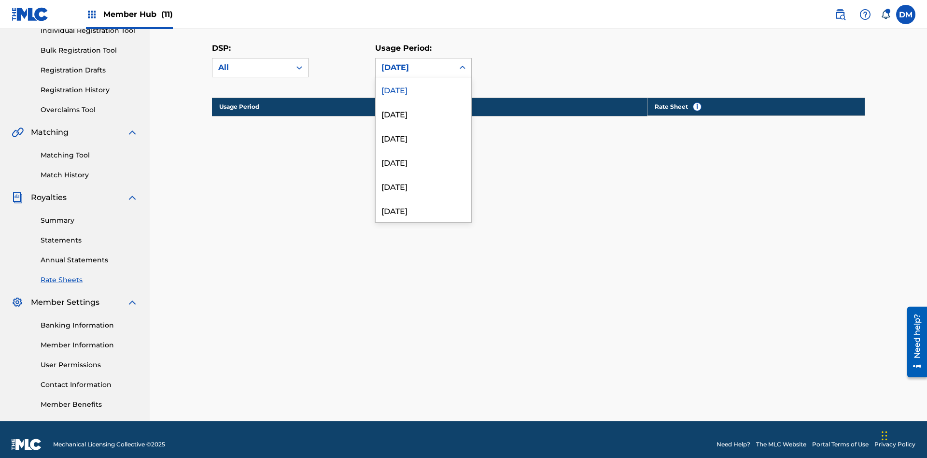  Describe the element at coordinates (167, 14) in the screenshot. I see `span: (11)` at that location.